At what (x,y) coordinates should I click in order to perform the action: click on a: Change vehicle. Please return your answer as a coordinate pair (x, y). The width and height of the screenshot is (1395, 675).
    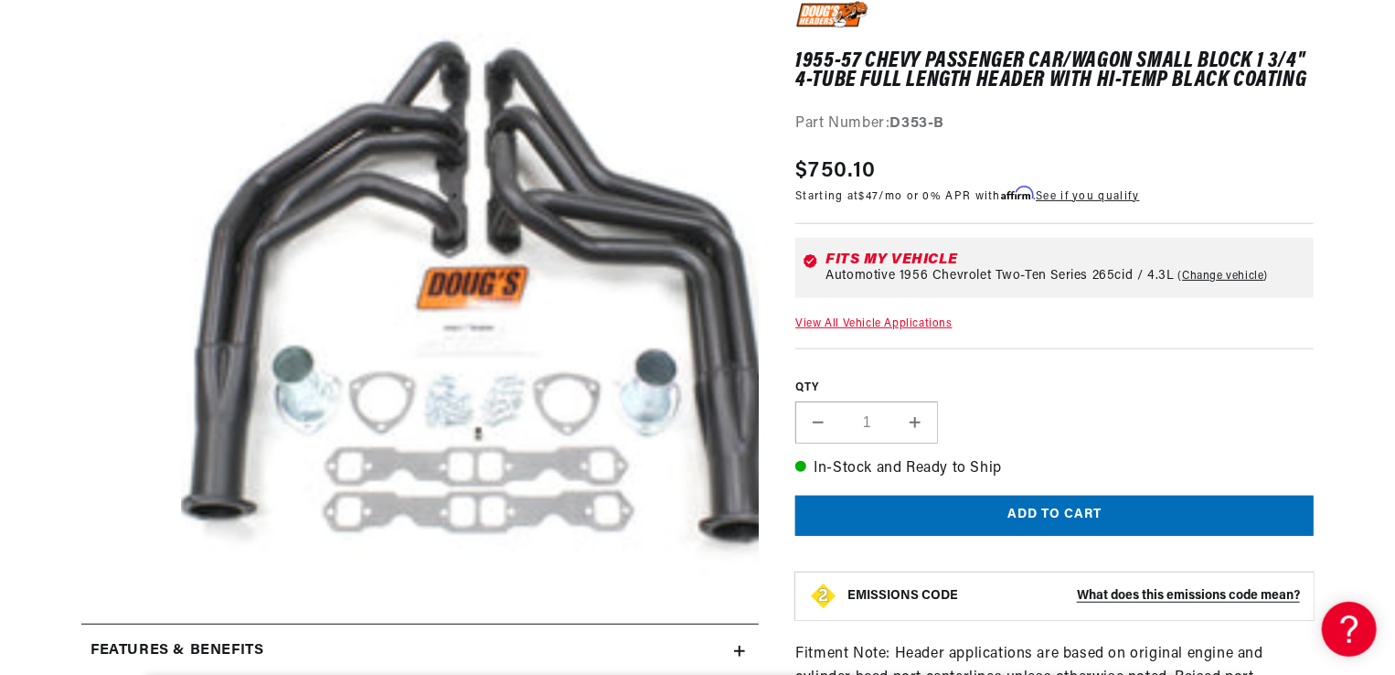
    Looking at the image, I should click on (1223, 276).